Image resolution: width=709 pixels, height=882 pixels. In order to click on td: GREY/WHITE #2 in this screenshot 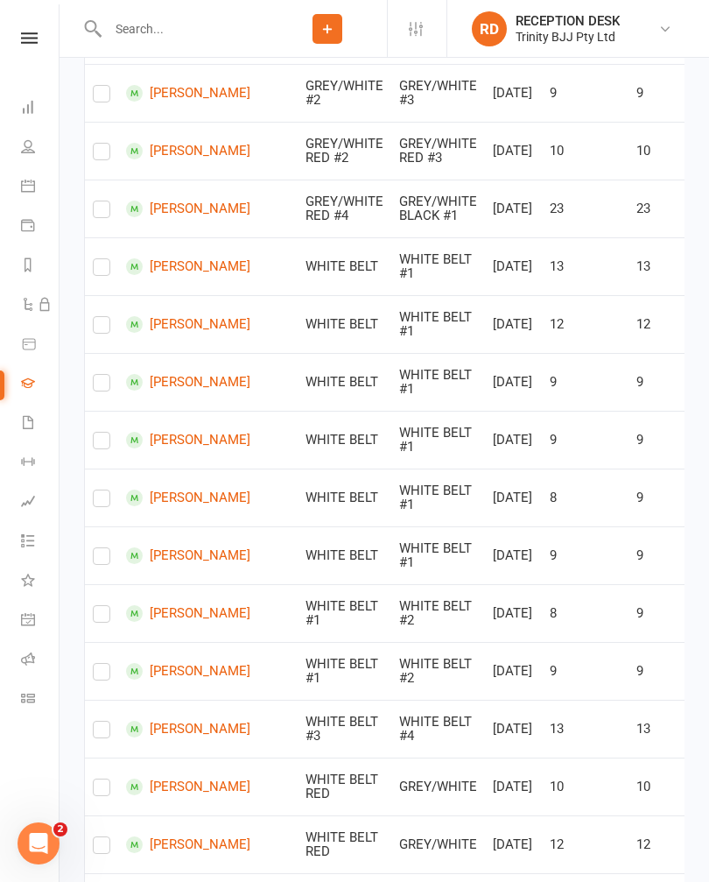, I will do `click(344, 93)`.